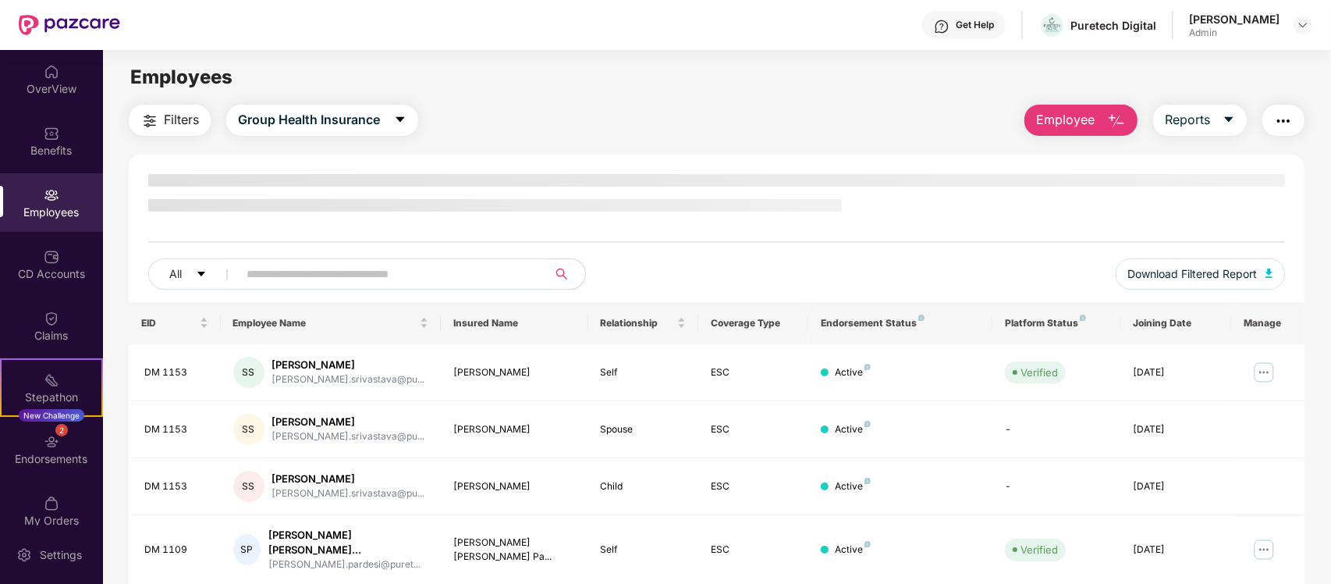 Image resolution: width=1331 pixels, height=584 pixels. Describe the element at coordinates (562, 274) in the screenshot. I see `span: search` at that location.